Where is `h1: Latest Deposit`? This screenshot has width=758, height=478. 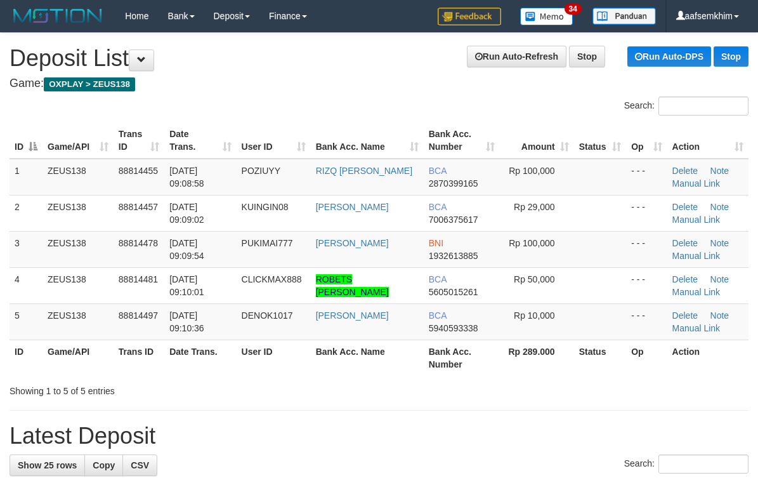
h1: Latest Deposit is located at coordinates (379, 436).